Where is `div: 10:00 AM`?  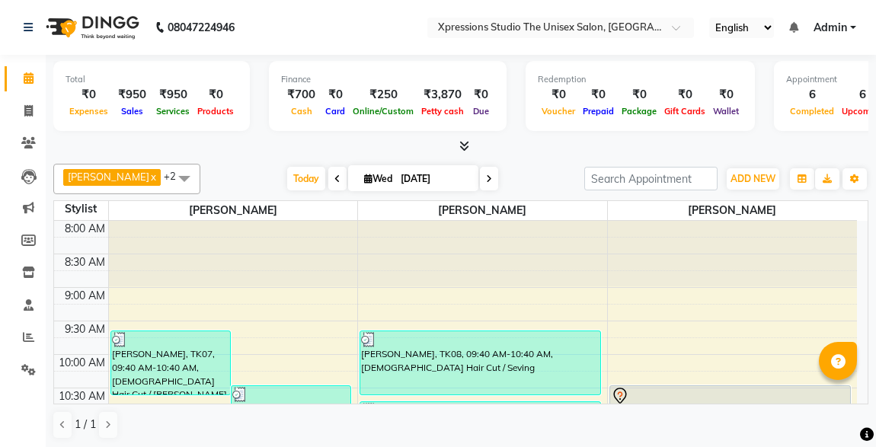 div: 10:00 AM is located at coordinates (82, 363).